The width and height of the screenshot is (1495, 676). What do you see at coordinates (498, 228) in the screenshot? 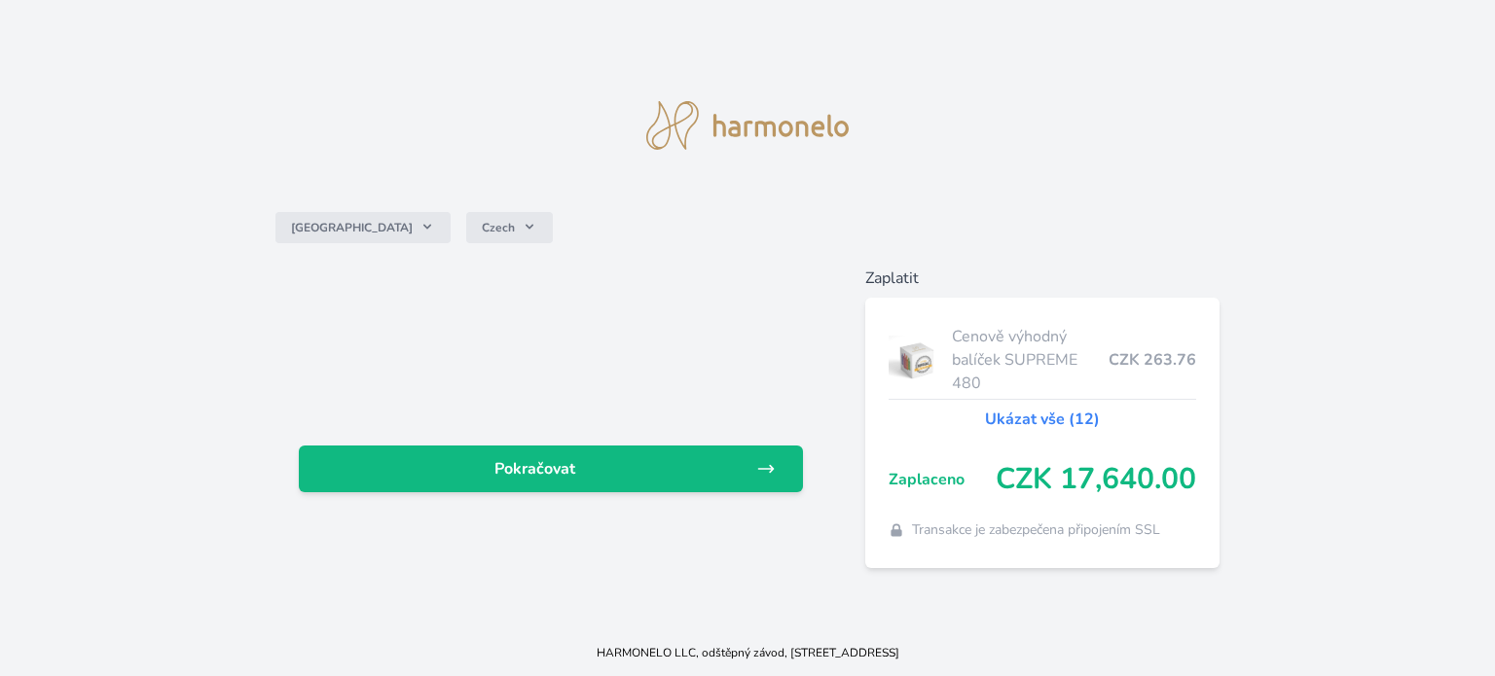
I see `span: Czech` at bounding box center [498, 228].